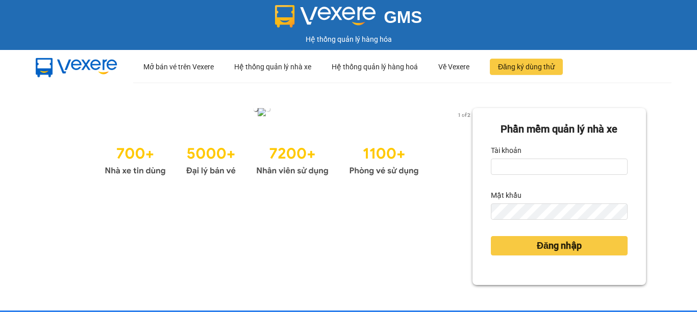  What do you see at coordinates (526, 67) in the screenshot?
I see `span: Đăng ký dùng thử` at bounding box center [526, 67].